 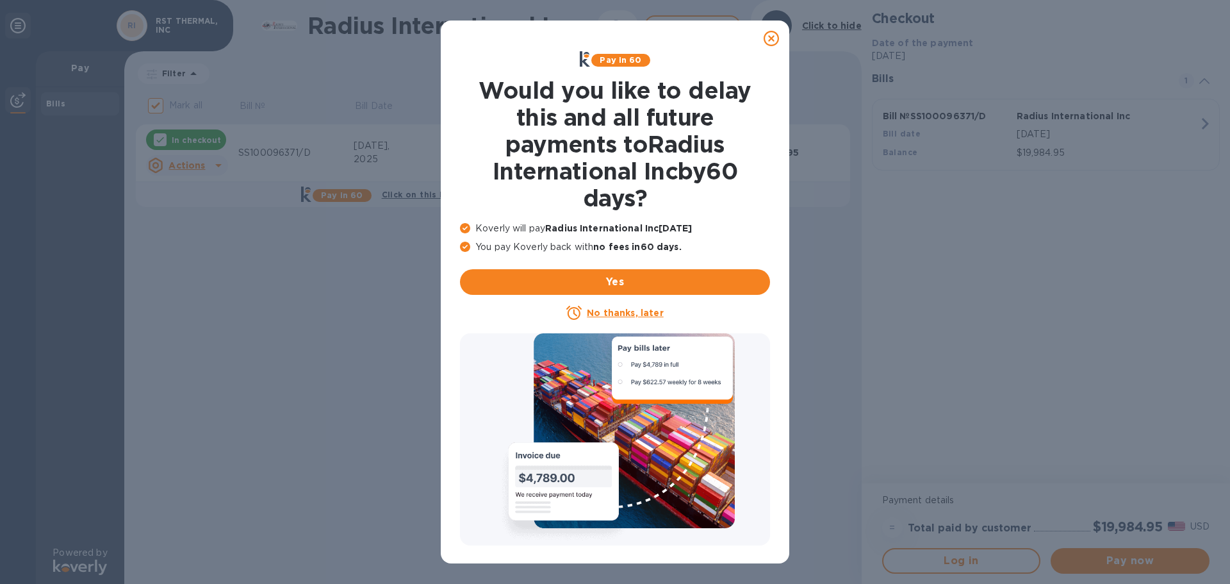 I want to click on p: Koverly will pay, so click(x=615, y=228).